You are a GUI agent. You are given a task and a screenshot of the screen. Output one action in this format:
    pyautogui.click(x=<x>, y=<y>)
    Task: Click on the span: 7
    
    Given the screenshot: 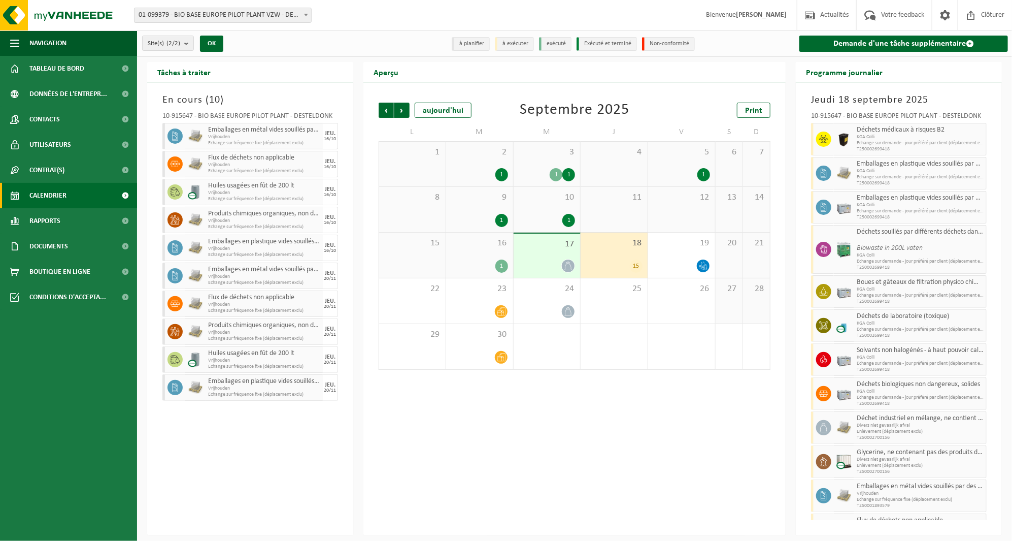 What is the action you would take?
    pyautogui.click(x=757, y=152)
    